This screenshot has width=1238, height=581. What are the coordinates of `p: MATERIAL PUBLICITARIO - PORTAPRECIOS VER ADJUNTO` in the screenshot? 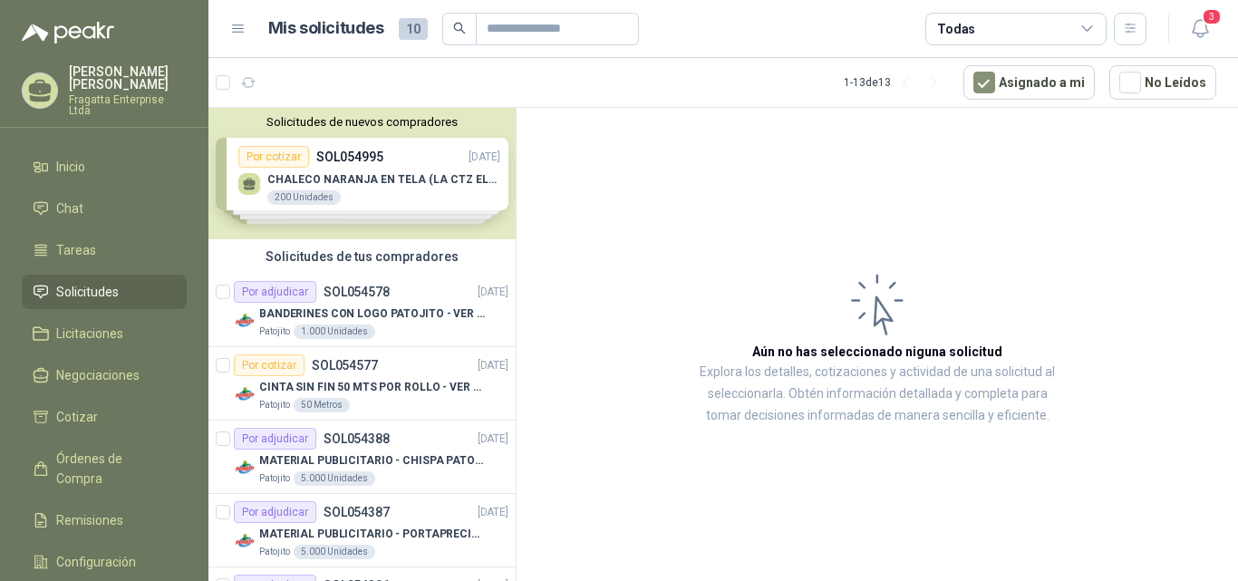 It's located at (372, 534).